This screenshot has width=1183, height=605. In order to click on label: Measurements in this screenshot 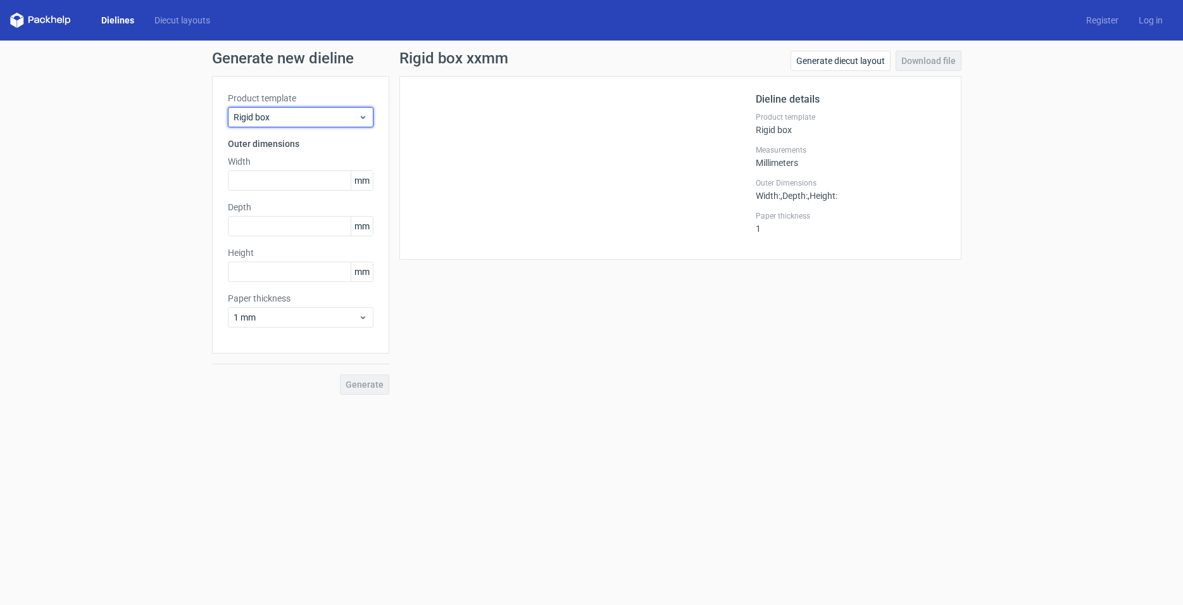, I will do `click(851, 150)`.